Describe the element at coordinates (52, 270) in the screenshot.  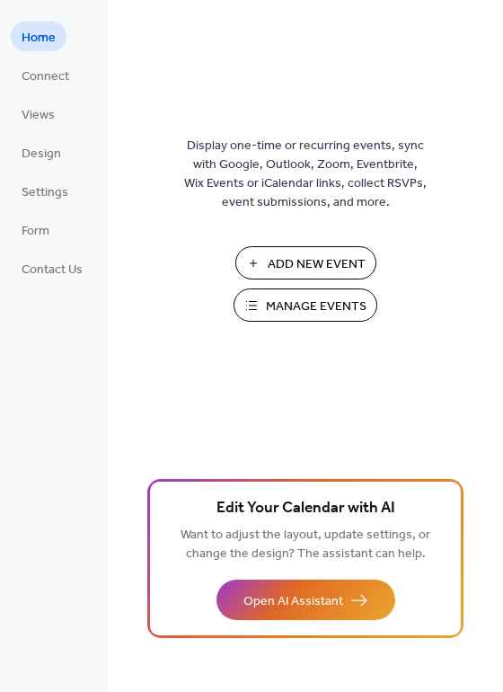
I see `span: Contact Us` at that location.